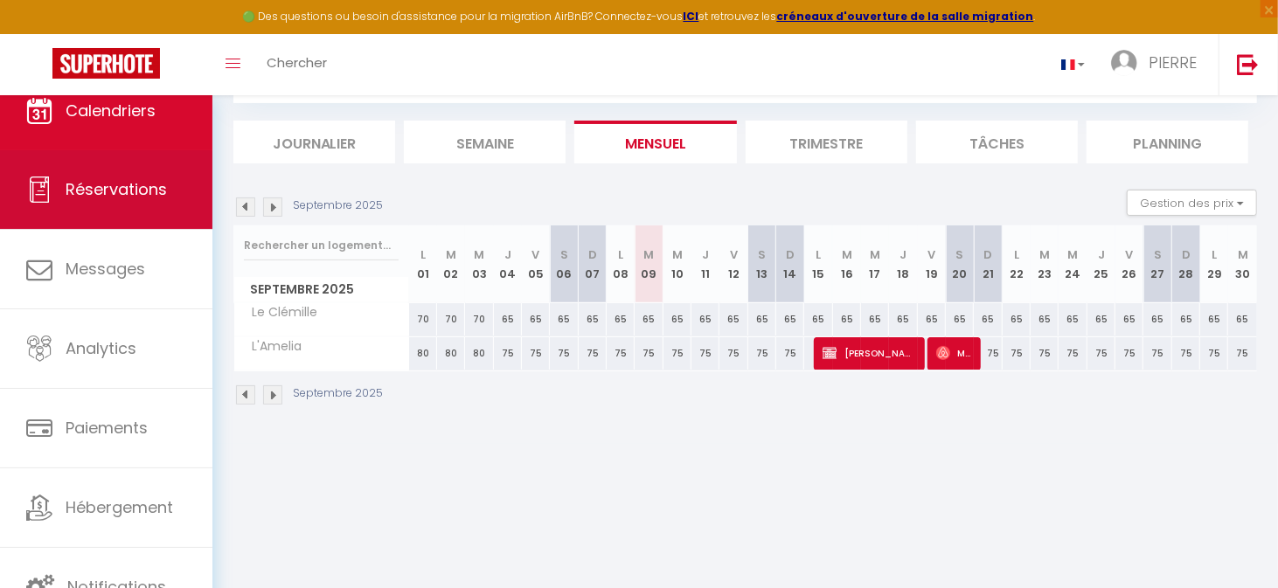  Describe the element at coordinates (321, 246) in the screenshot. I see `input: Rechercher un logement...` at that location.